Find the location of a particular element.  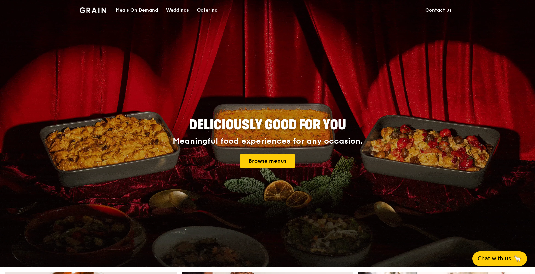

span: Chat with us is located at coordinates (494, 259).